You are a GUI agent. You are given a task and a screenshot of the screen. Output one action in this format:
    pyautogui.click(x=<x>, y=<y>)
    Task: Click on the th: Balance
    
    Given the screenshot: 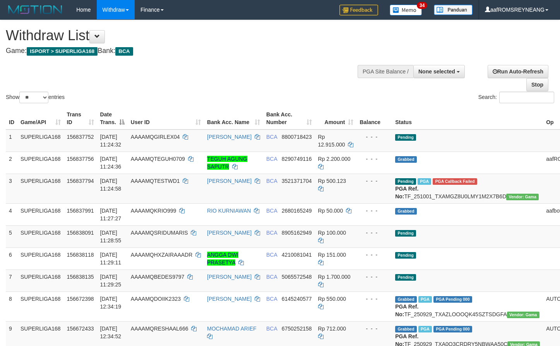 What is the action you would take?
    pyautogui.click(x=374, y=118)
    